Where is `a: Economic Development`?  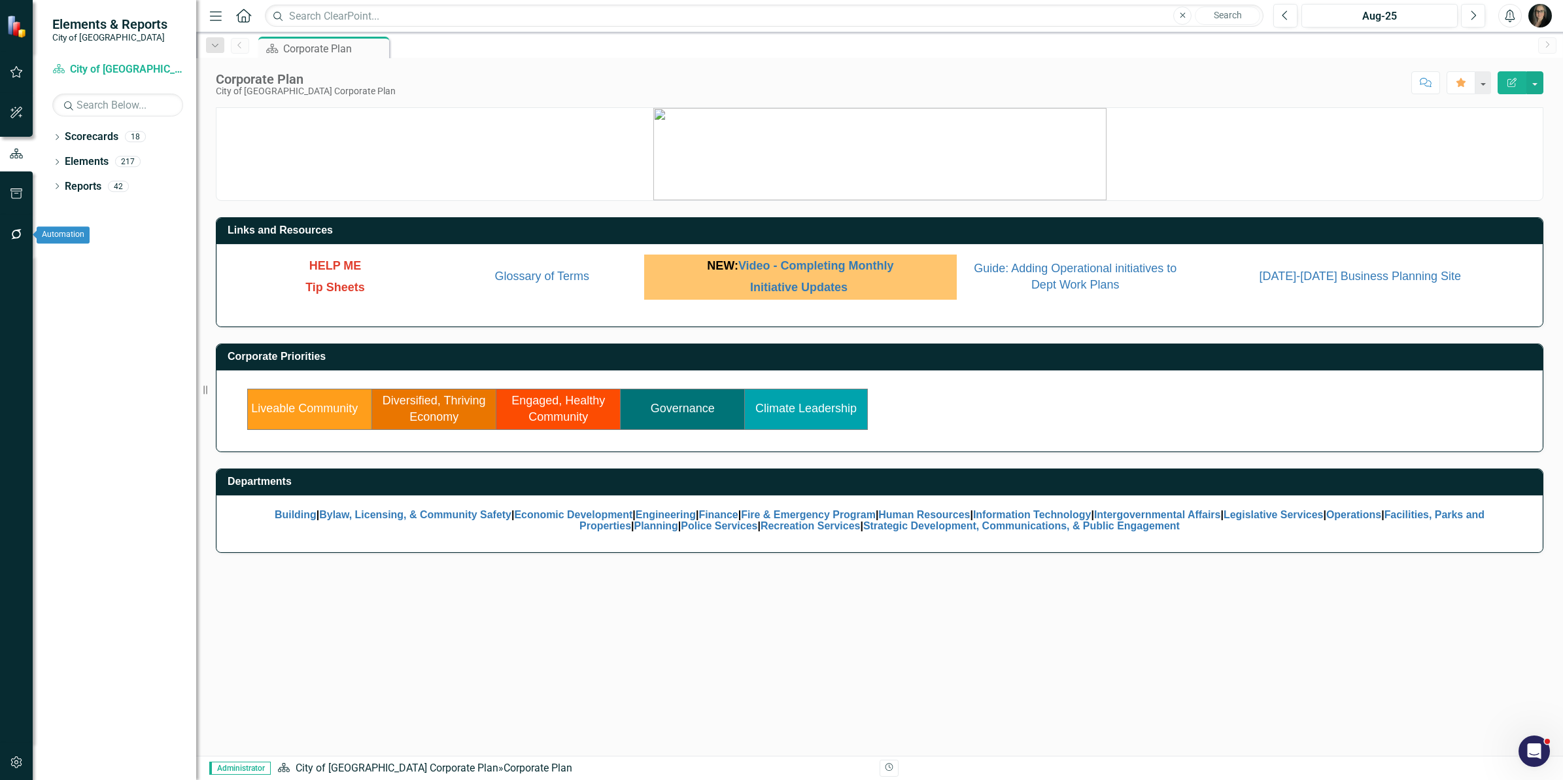 a: Economic Development is located at coordinates (573, 514).